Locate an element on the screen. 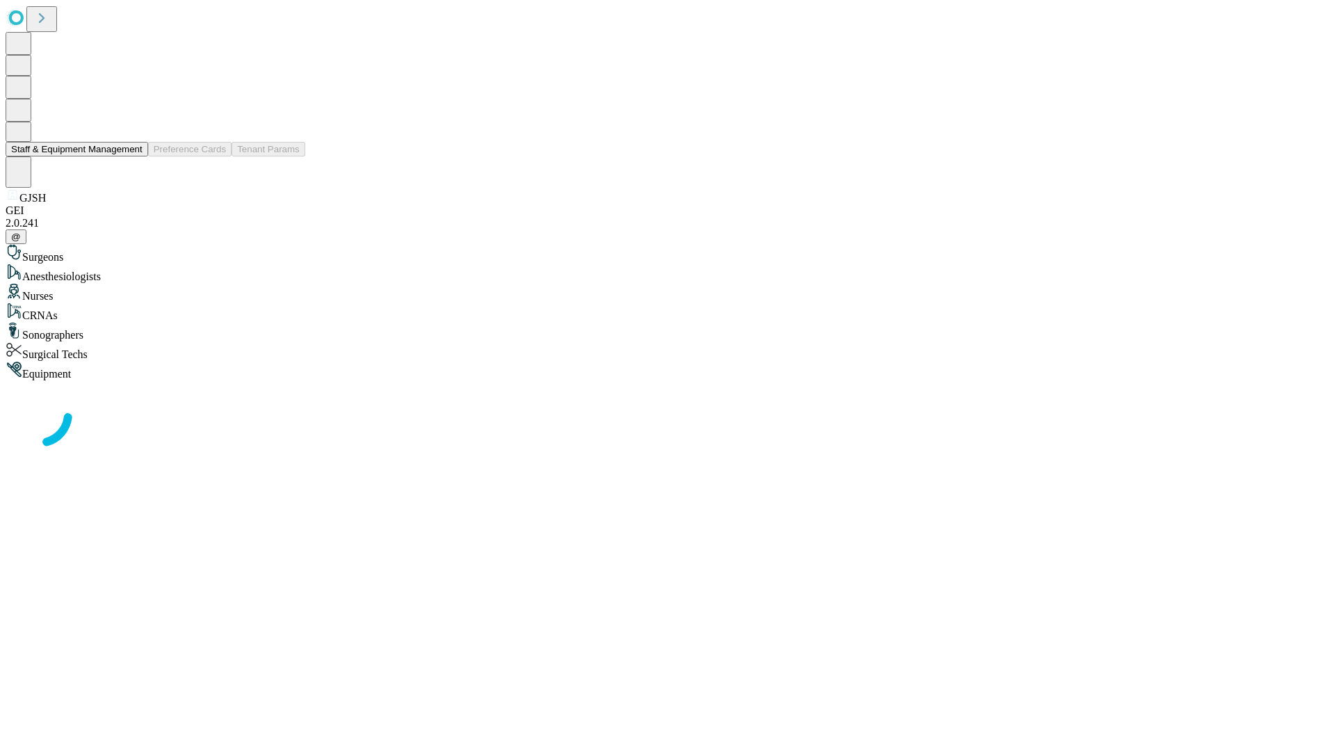  button: Tenant Params is located at coordinates (268, 149).